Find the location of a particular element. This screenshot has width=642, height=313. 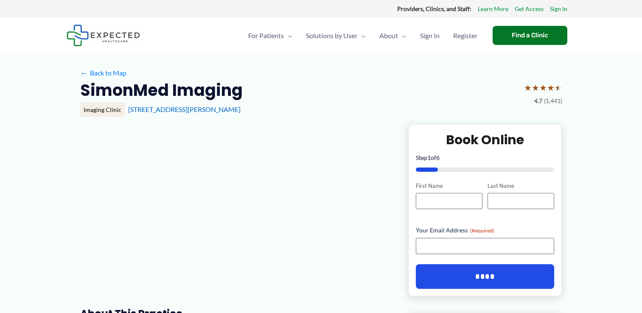

a: For PatientsMenu Toggle is located at coordinates (270, 36).